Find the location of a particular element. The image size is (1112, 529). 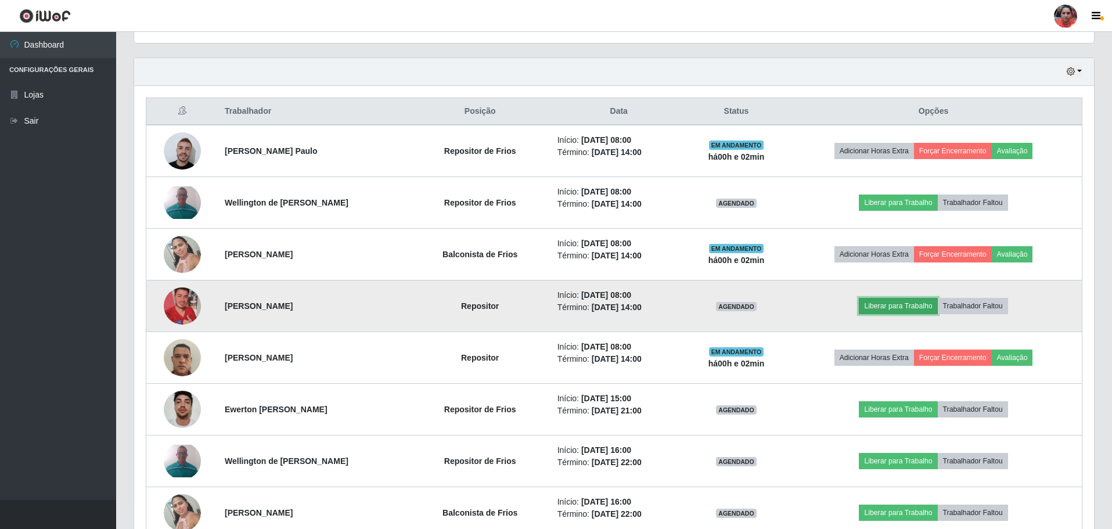

img: 1702328329487.jpeg is located at coordinates (182, 254).